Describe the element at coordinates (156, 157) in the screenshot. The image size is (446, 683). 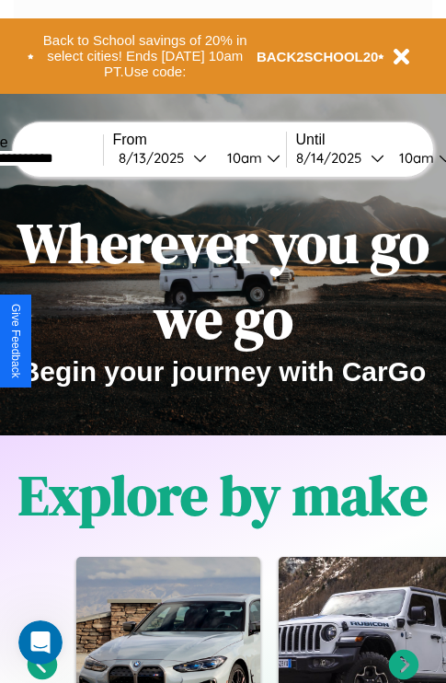
I see `div: 8 / 13 / 2025` at that location.